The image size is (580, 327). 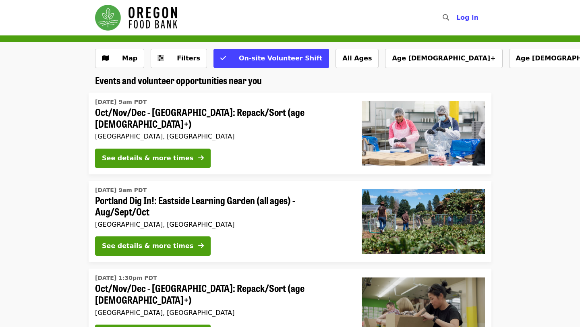 I want to click on img: Oct/Nov/Dec - Beaverton: Repack/Sort (age 10+) organized by Oregon Food Bank, so click(x=424, y=133).